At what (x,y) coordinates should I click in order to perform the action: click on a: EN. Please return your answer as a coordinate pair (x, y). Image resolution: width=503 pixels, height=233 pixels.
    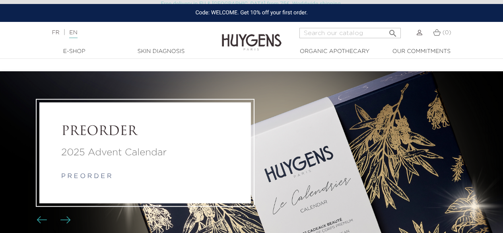
    Looking at the image, I should click on (73, 34).